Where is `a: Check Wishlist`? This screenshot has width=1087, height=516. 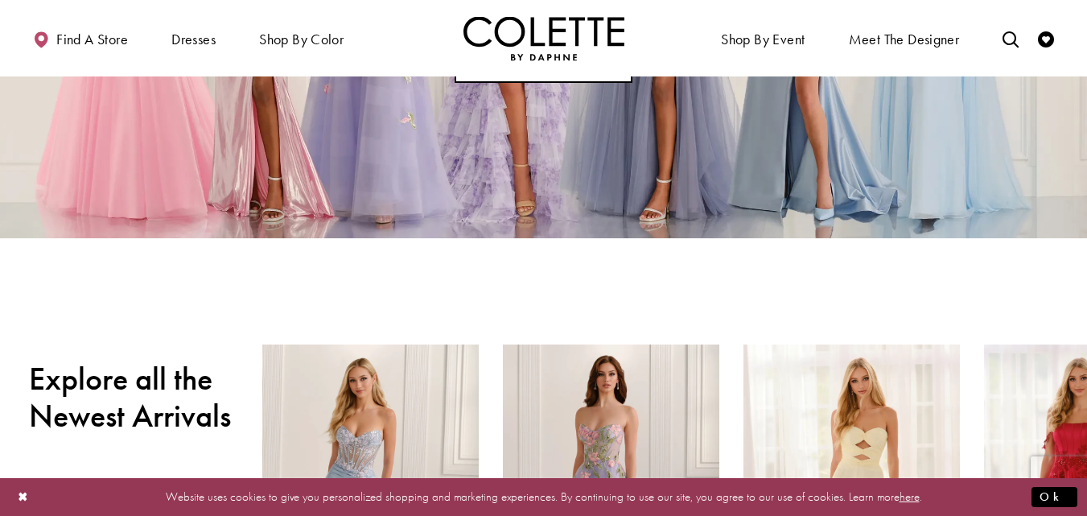 a: Check Wishlist is located at coordinates (1046, 38).